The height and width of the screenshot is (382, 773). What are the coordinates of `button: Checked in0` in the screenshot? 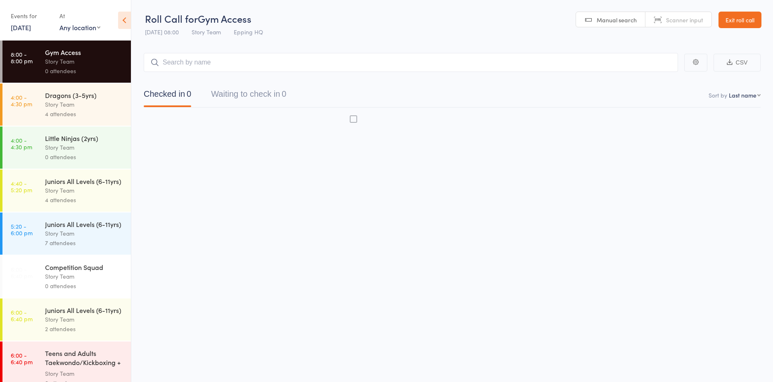 It's located at (167, 96).